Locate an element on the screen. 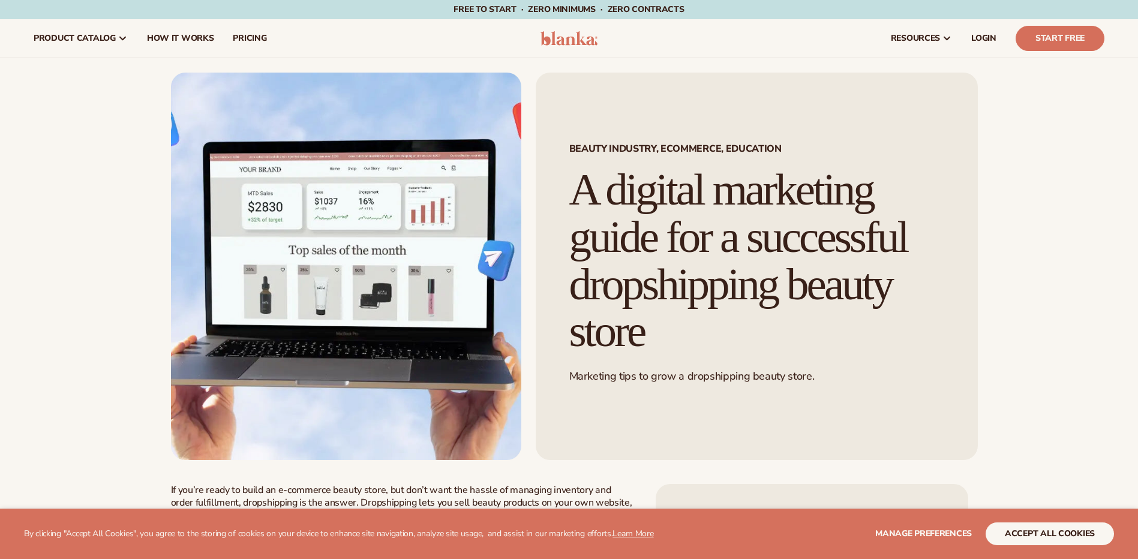 This screenshot has height=559, width=1138. p: By clicking "Accept All Cookies", you agree to the storing of cookies on your device to enhance s... is located at coordinates (339, 534).